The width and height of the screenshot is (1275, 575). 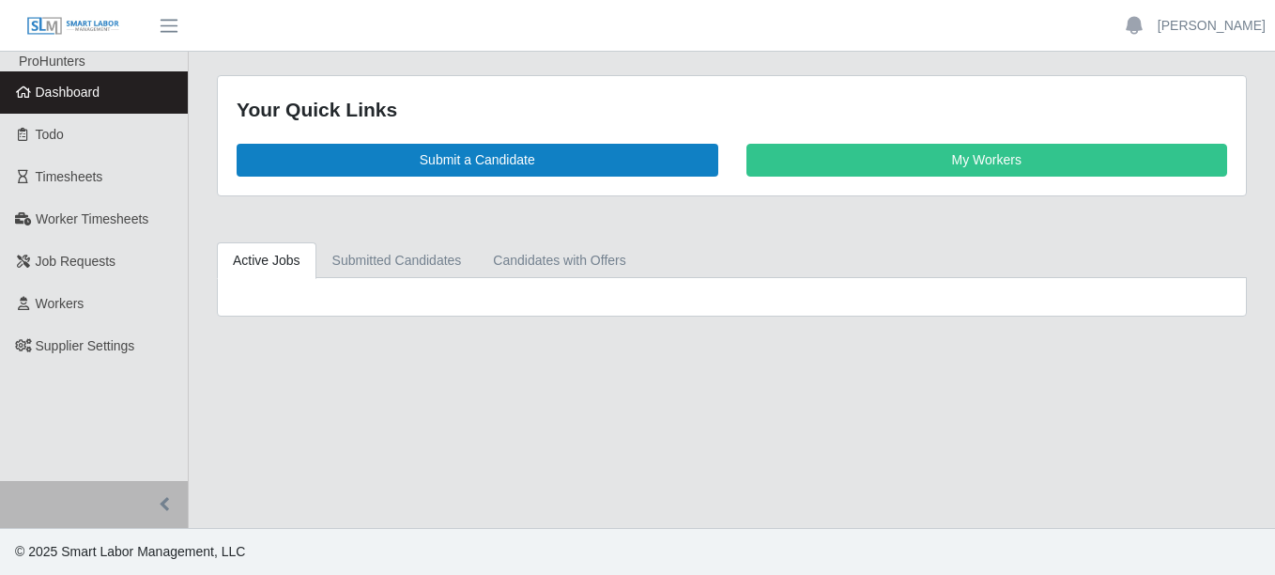 I want to click on a: Active Jobs, so click(x=267, y=260).